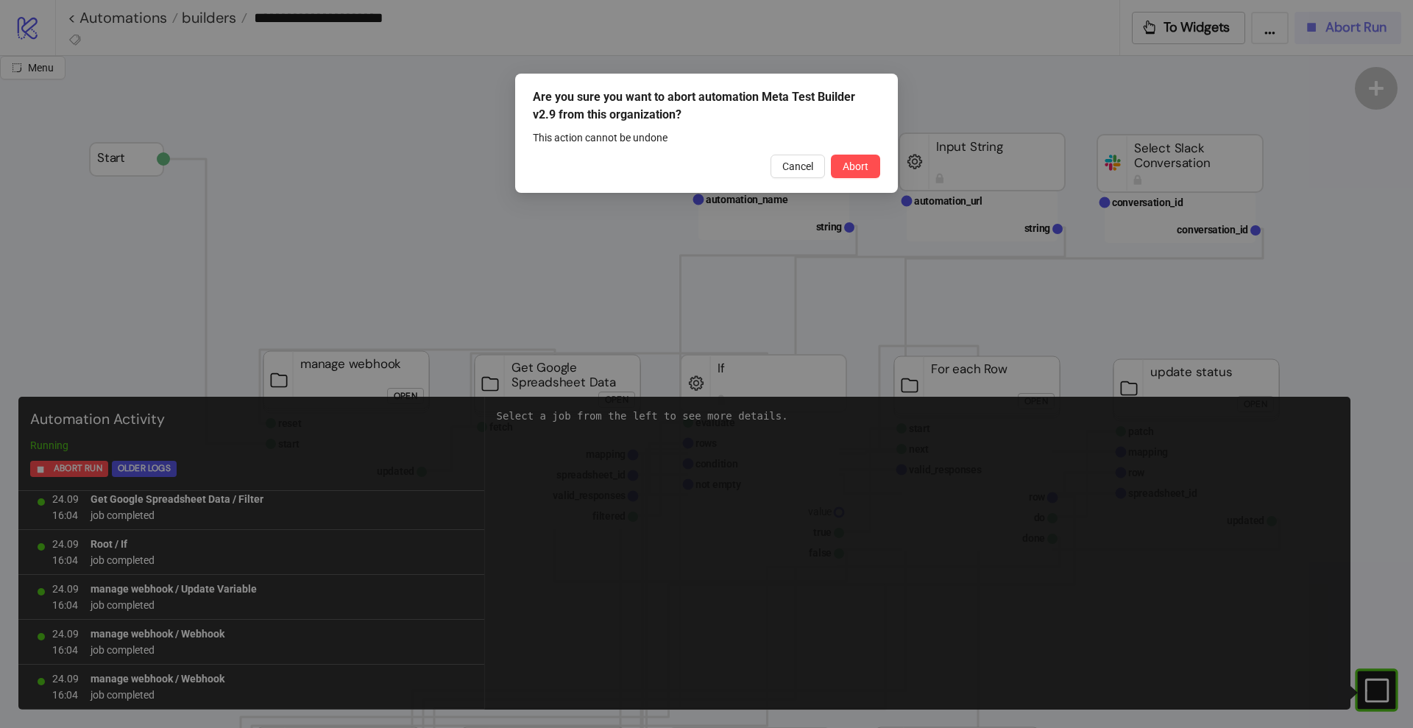  I want to click on div: Are you sure you want to abort automation Meta Test Builder v2.9 from this organization?, so click(706, 106).